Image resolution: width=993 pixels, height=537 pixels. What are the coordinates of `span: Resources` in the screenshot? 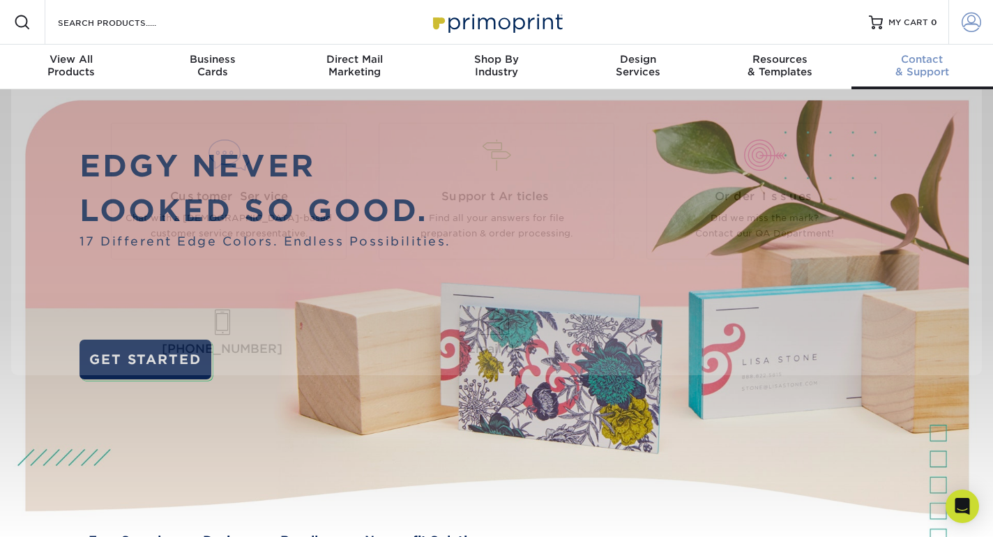 It's located at (780, 59).